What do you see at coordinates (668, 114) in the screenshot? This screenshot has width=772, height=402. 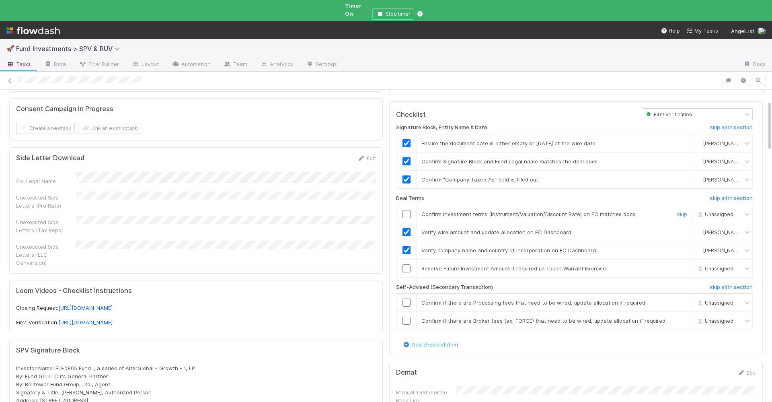 I see `span: First Verification` at bounding box center [668, 114].